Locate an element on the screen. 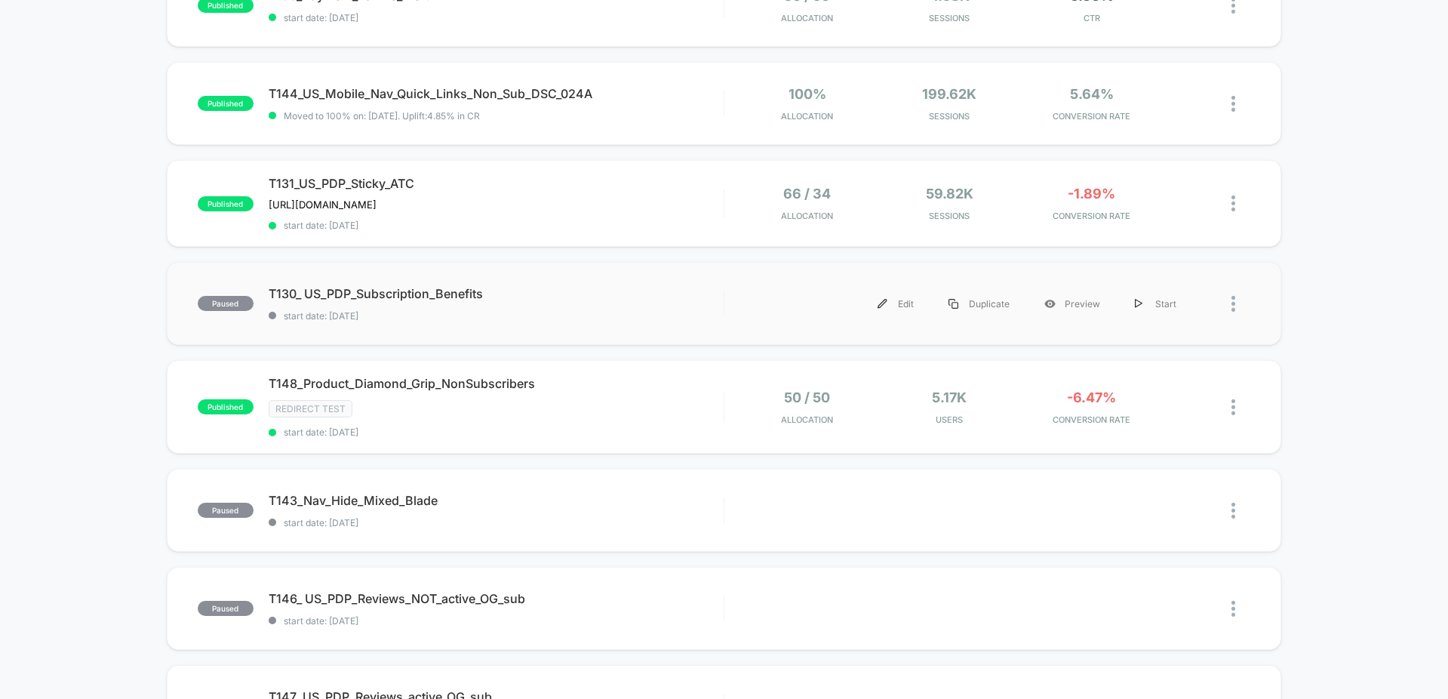  span: -1.89% is located at coordinates (1091, 193).